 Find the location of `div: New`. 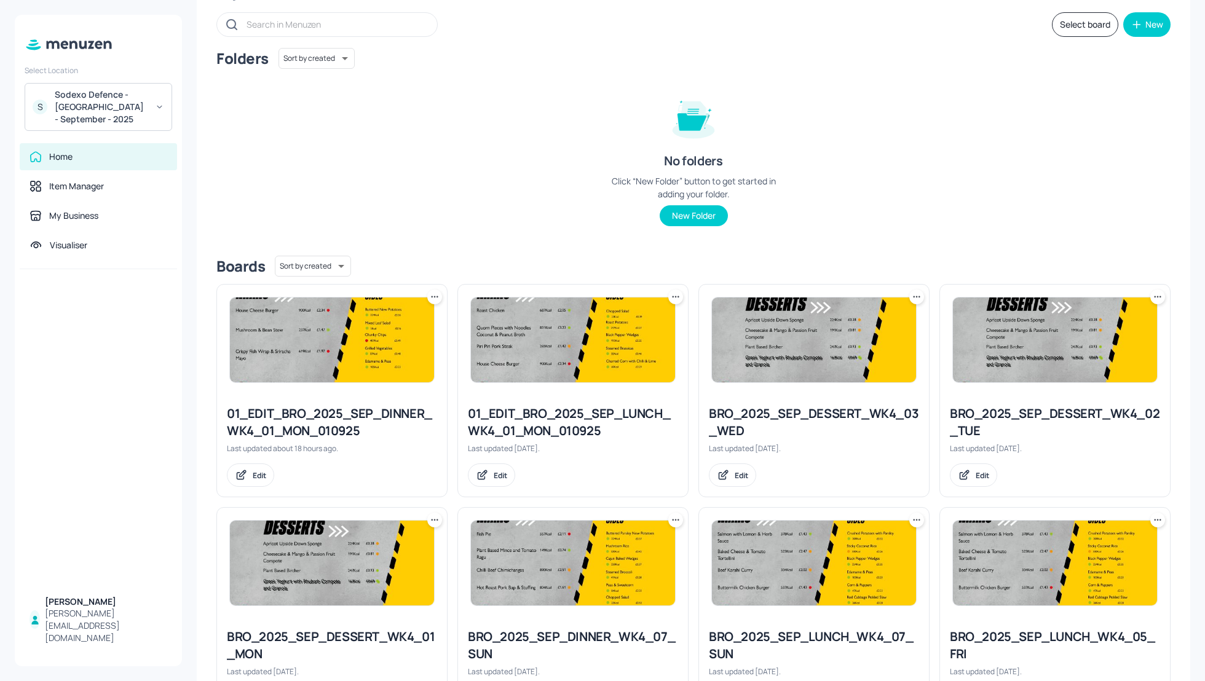

div: New is located at coordinates (1154, 25).